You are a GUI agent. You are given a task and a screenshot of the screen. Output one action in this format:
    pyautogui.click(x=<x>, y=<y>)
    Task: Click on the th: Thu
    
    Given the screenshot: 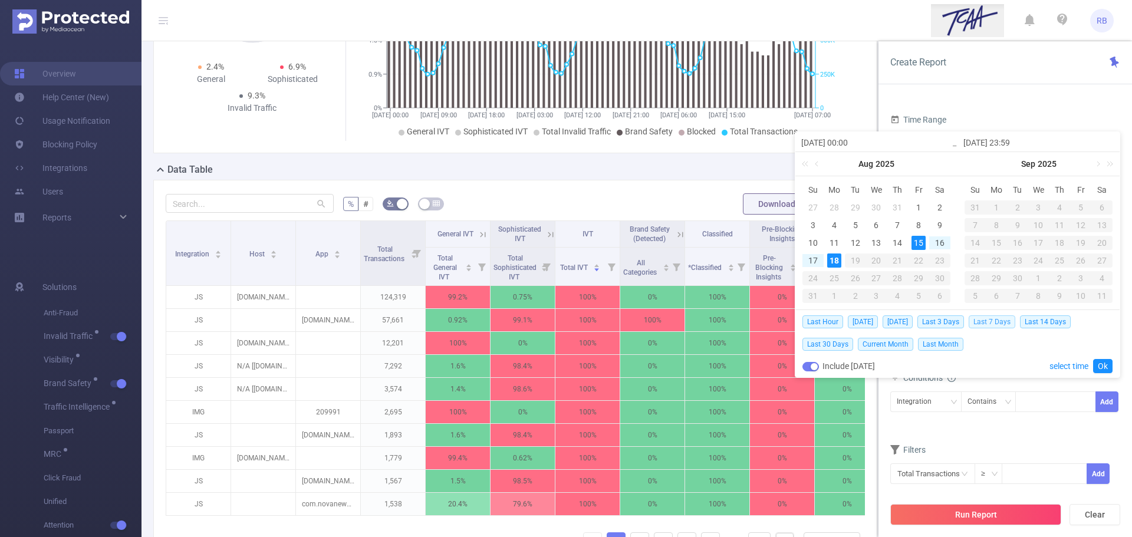 What is the action you would take?
    pyautogui.click(x=897, y=190)
    